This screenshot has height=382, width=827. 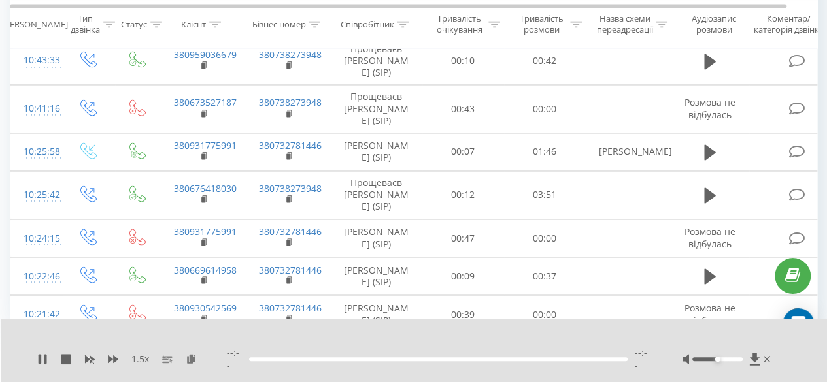 What do you see at coordinates (624, 25) in the screenshot?
I see `div: Назва схеми переадресації` at bounding box center [624, 25].